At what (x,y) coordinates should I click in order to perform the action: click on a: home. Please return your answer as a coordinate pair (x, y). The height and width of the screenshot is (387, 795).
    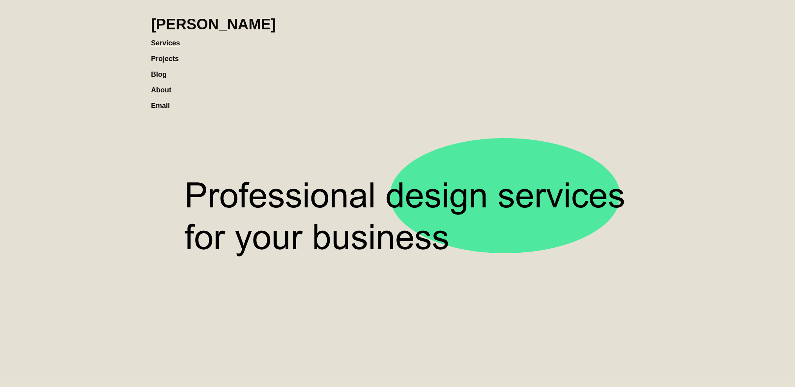
    Looking at the image, I should click on (213, 20).